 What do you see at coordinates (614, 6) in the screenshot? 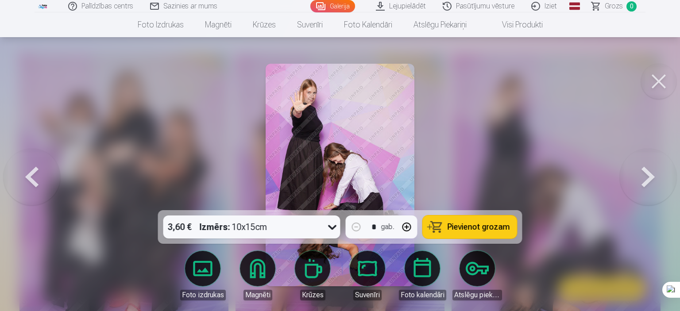
I see `span: Grozs` at bounding box center [614, 6].